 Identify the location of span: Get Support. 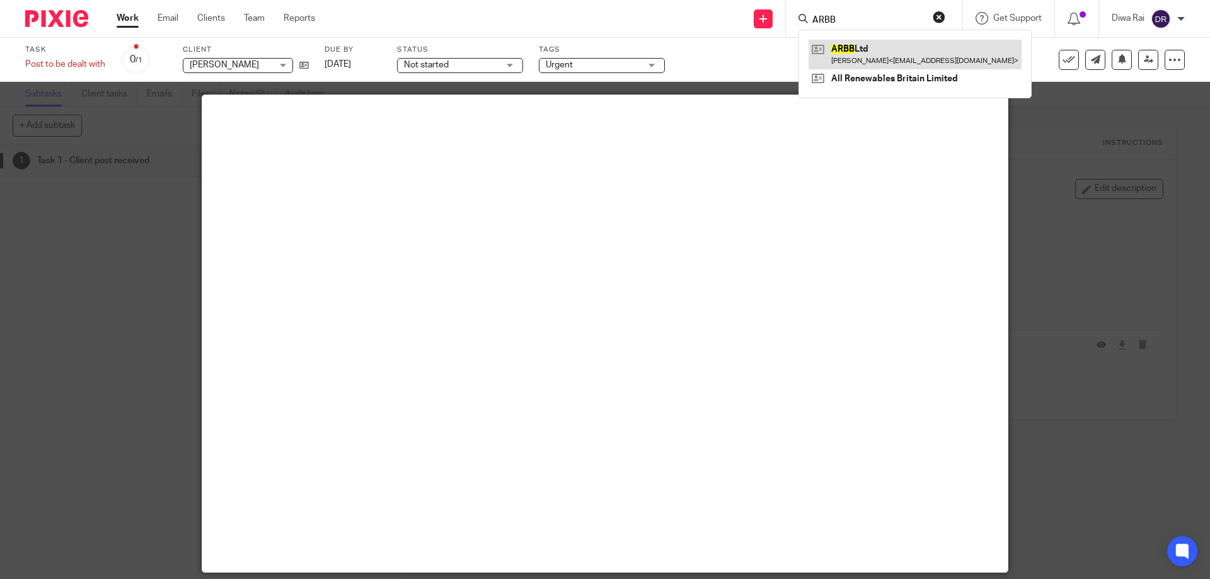
(1017, 18).